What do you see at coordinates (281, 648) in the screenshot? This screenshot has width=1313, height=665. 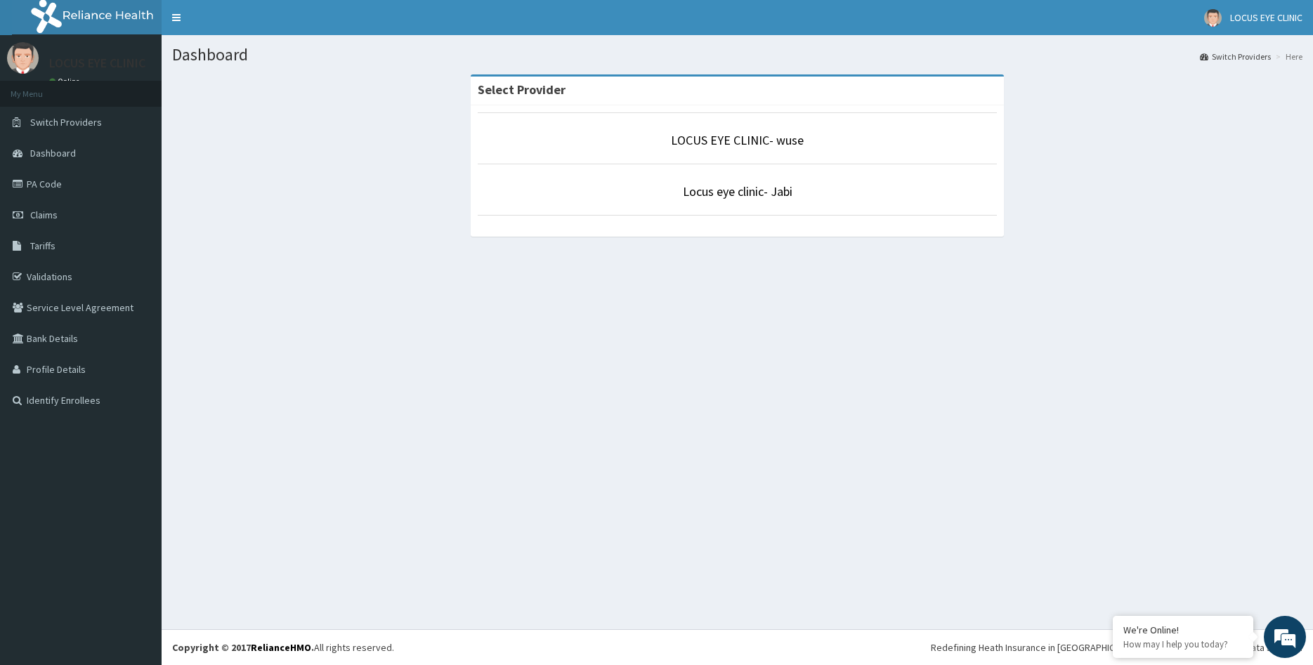 I see `a: RelianceHMO` at bounding box center [281, 648].